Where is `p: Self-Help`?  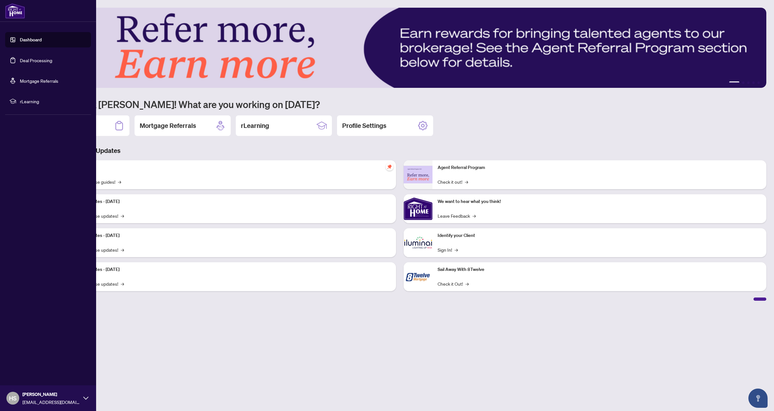 p: Self-Help is located at coordinates (229, 167).